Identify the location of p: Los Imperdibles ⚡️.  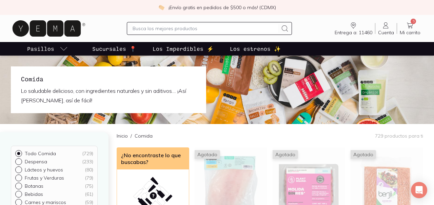
(183, 49).